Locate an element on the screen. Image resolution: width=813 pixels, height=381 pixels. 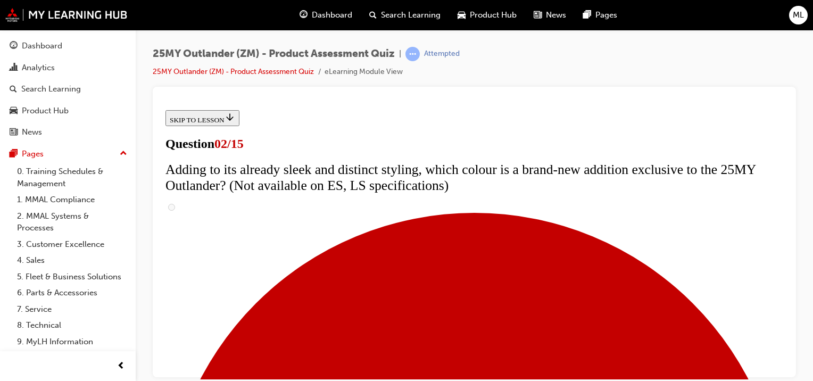
a: 7. Service is located at coordinates (72, 309).